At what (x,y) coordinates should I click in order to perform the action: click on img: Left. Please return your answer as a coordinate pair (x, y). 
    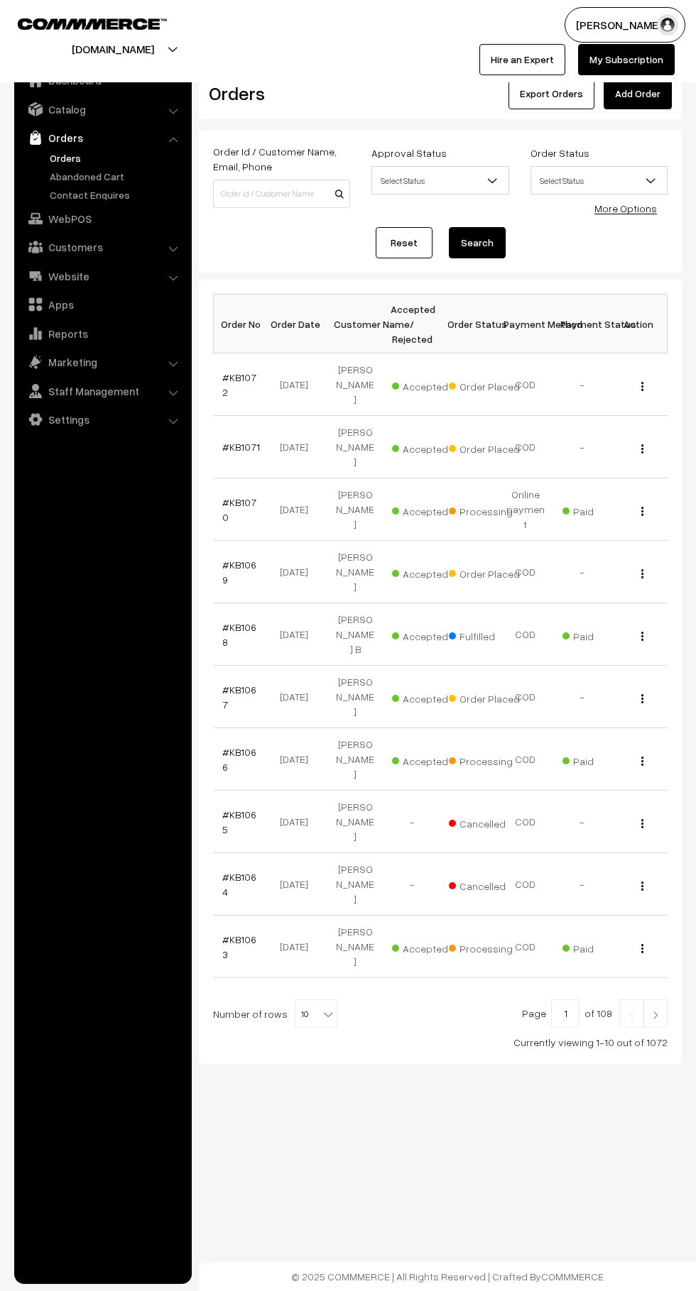
    Looking at the image, I should click on (631, 1015).